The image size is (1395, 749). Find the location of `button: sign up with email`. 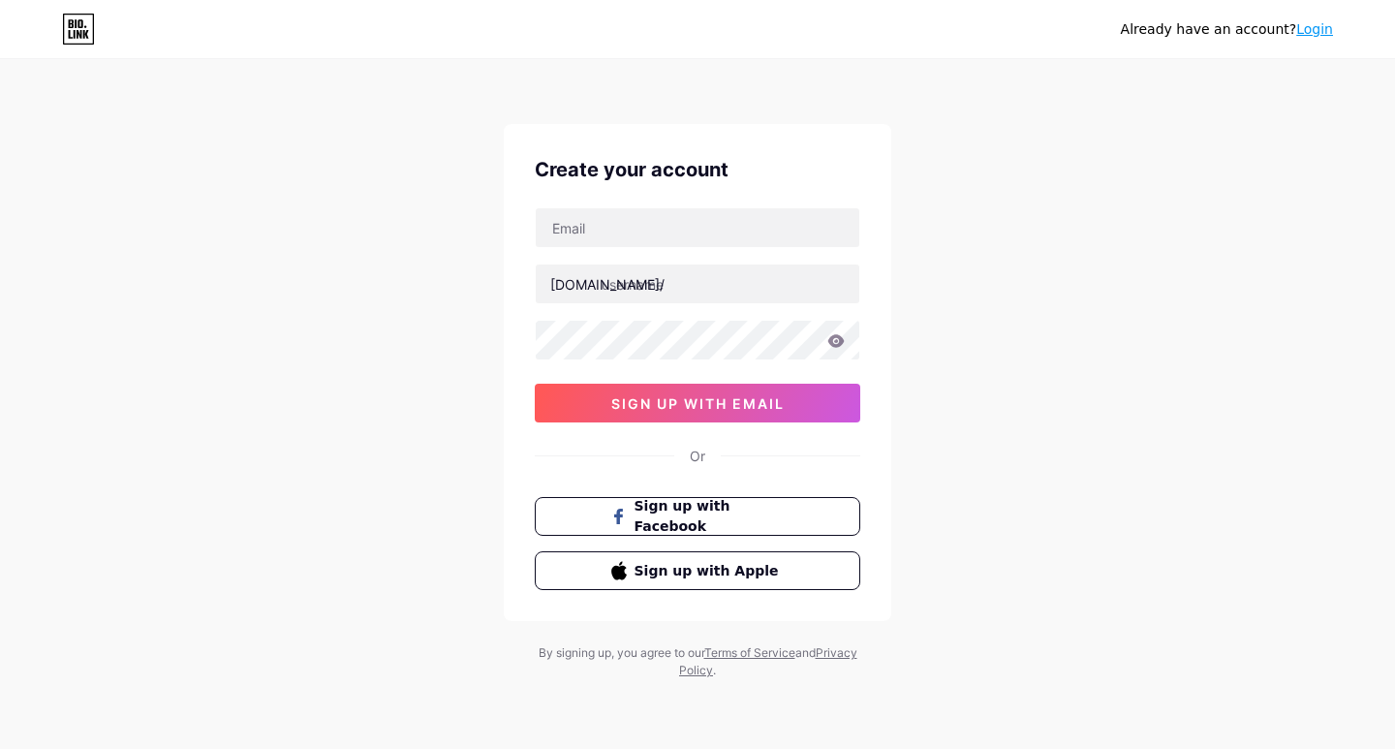

button: sign up with email is located at coordinates (697, 403).